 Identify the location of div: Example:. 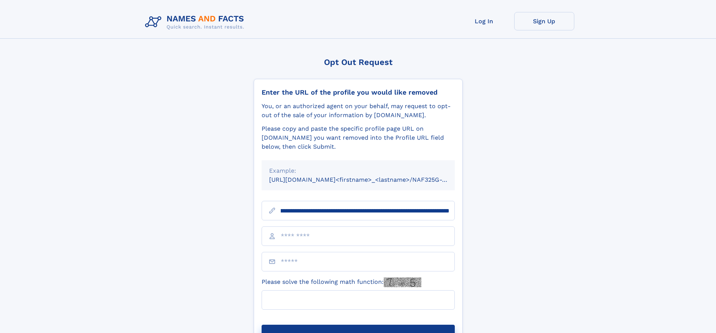
(358, 171).